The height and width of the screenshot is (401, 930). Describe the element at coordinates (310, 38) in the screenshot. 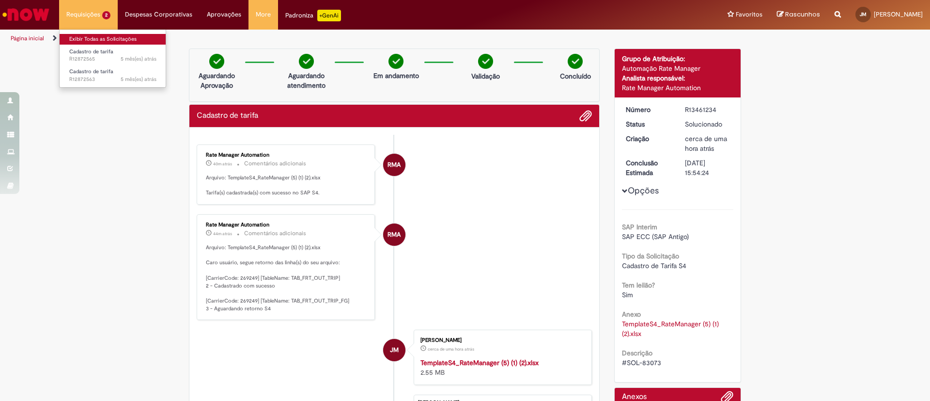

I see `ul: Trilhas de página` at that location.